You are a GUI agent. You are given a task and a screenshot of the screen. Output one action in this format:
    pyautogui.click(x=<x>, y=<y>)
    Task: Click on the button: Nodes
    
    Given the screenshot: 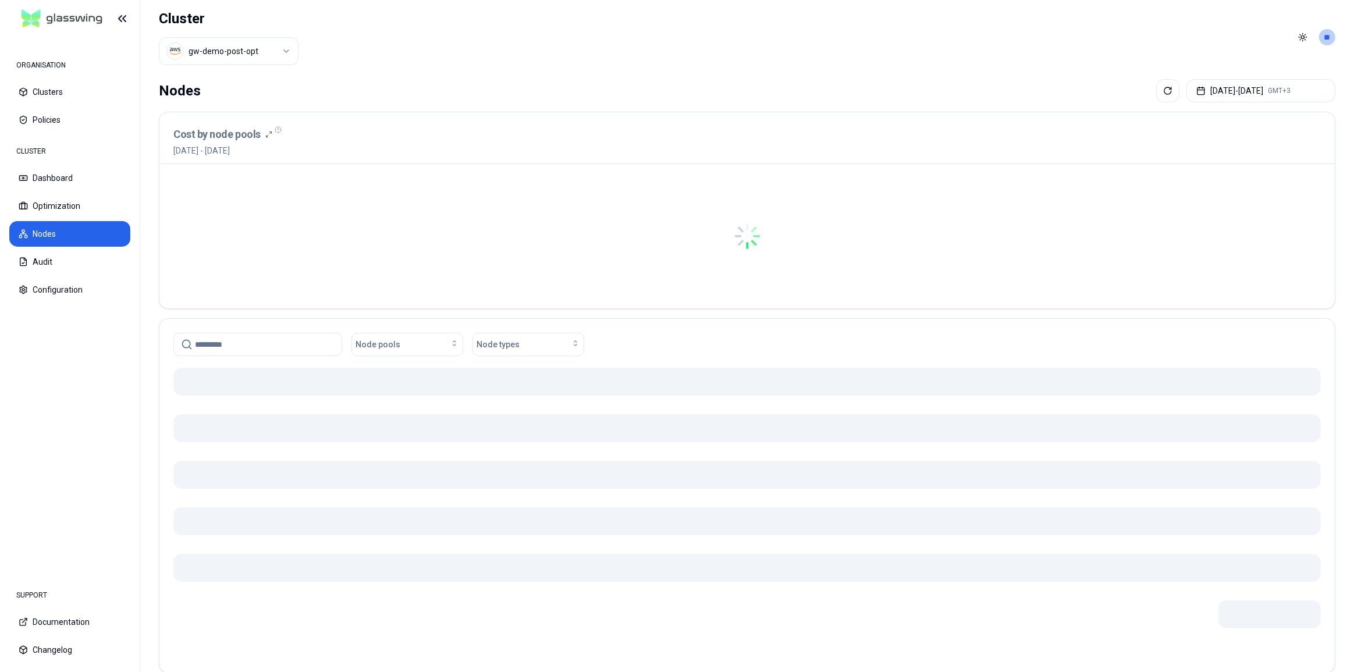 What is the action you would take?
    pyautogui.click(x=70, y=234)
    